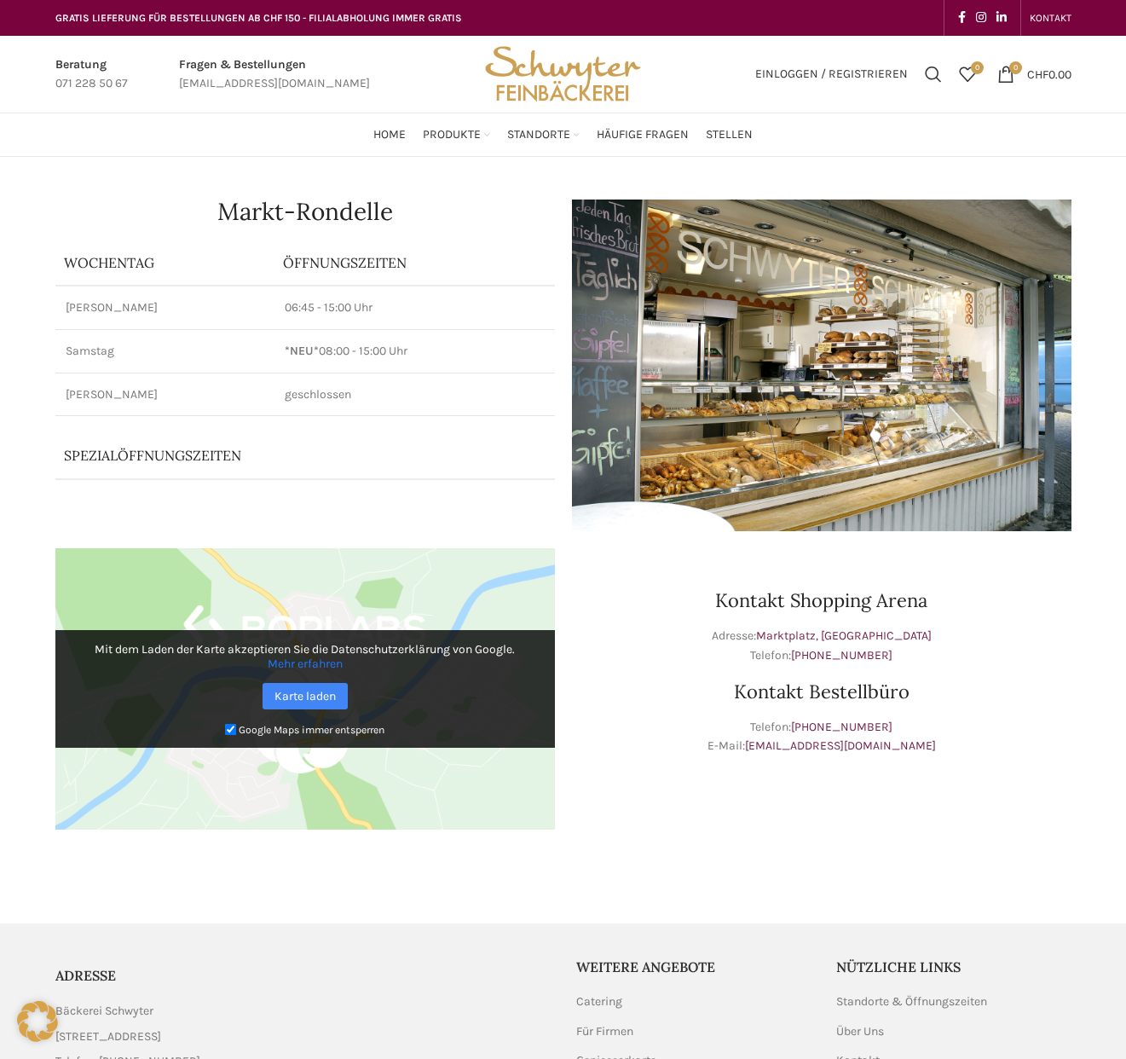 Image resolution: width=1126 pixels, height=1059 pixels. What do you see at coordinates (305, 689) in the screenshot?
I see `img: Google Maps` at bounding box center [305, 689].